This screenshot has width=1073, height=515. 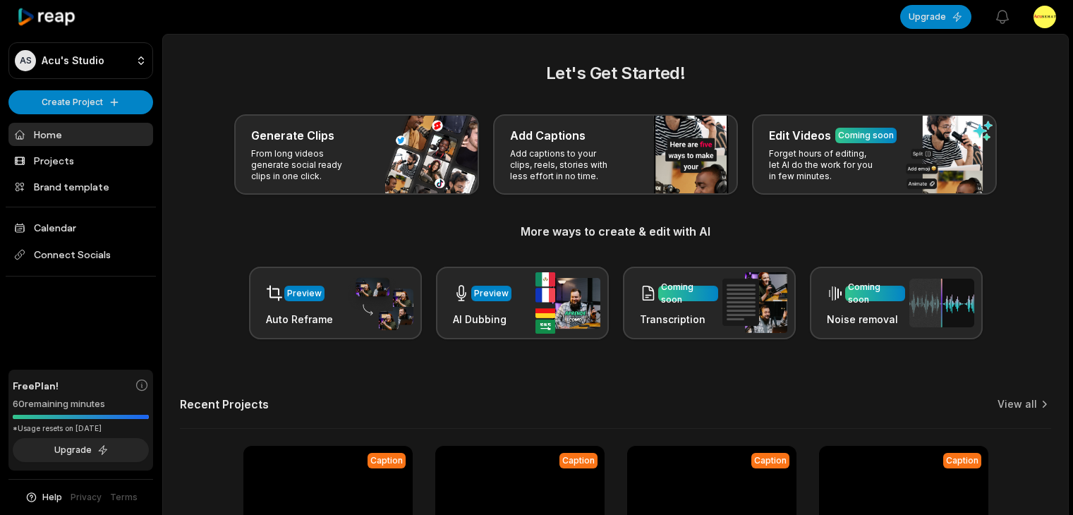 What do you see at coordinates (43, 497) in the screenshot?
I see `button: Help` at bounding box center [43, 497].